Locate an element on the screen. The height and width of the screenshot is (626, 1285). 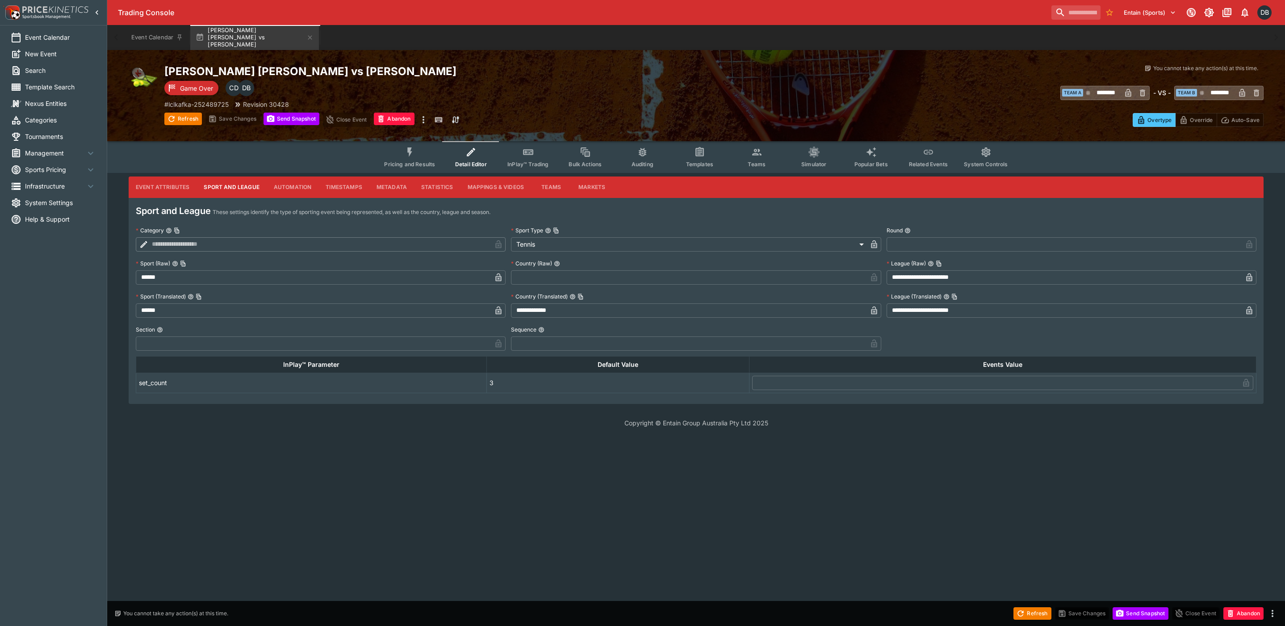
button: League (Raw)Copy To Clipboard is located at coordinates (931, 264).